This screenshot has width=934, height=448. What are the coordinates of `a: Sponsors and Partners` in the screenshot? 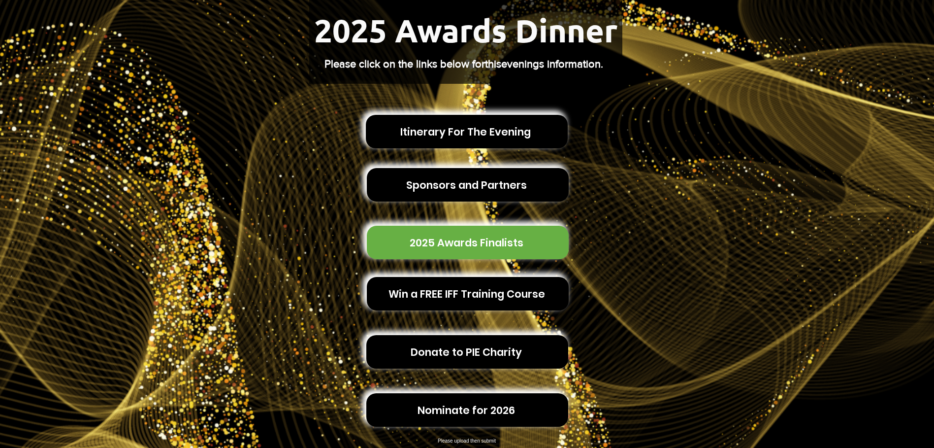 It's located at (468, 185).